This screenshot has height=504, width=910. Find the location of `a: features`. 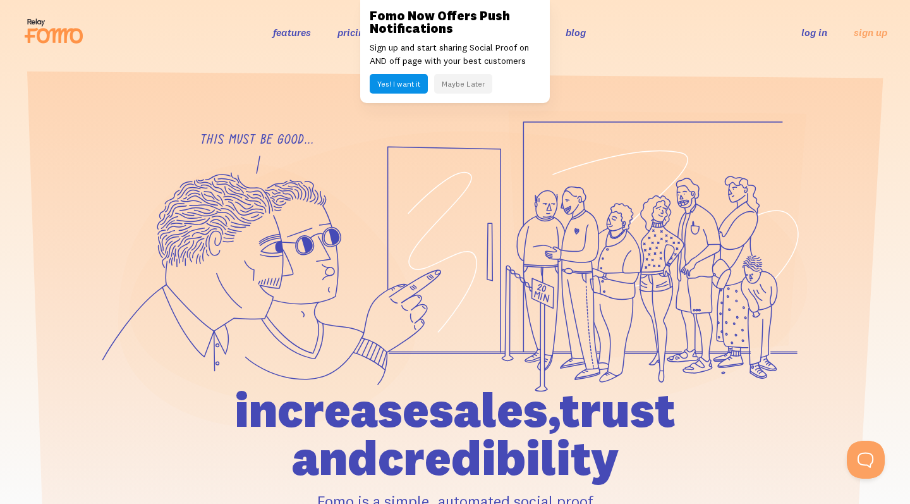

a: features is located at coordinates (292, 32).